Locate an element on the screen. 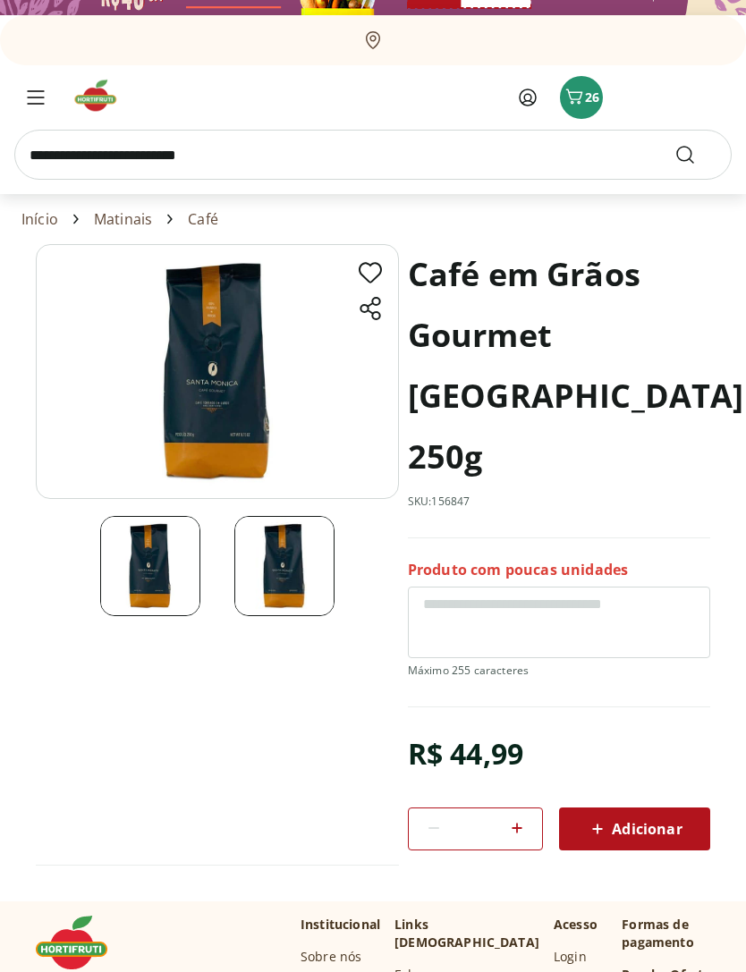 The image size is (746, 972). button: Adicionar is located at coordinates (634, 829).